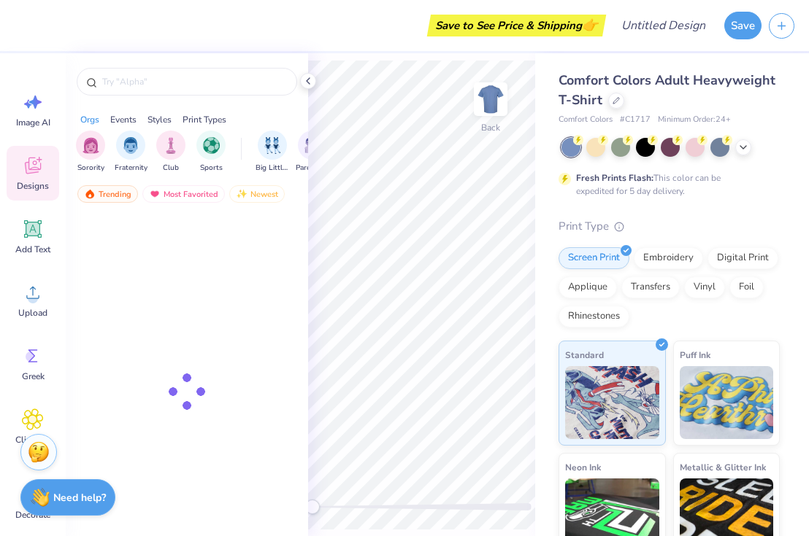 Image resolution: width=809 pixels, height=536 pixels. What do you see at coordinates (666, 185) in the screenshot?
I see `div: This color can be expedited for 5 day delivery.` at bounding box center [666, 185].